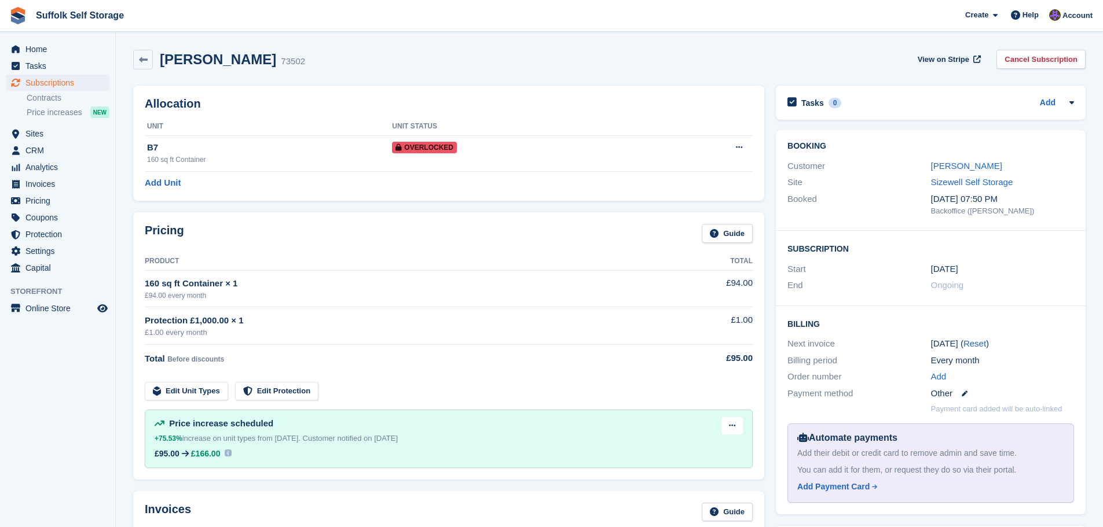  What do you see at coordinates (60, 184) in the screenshot?
I see `span: Invoices` at bounding box center [60, 184].